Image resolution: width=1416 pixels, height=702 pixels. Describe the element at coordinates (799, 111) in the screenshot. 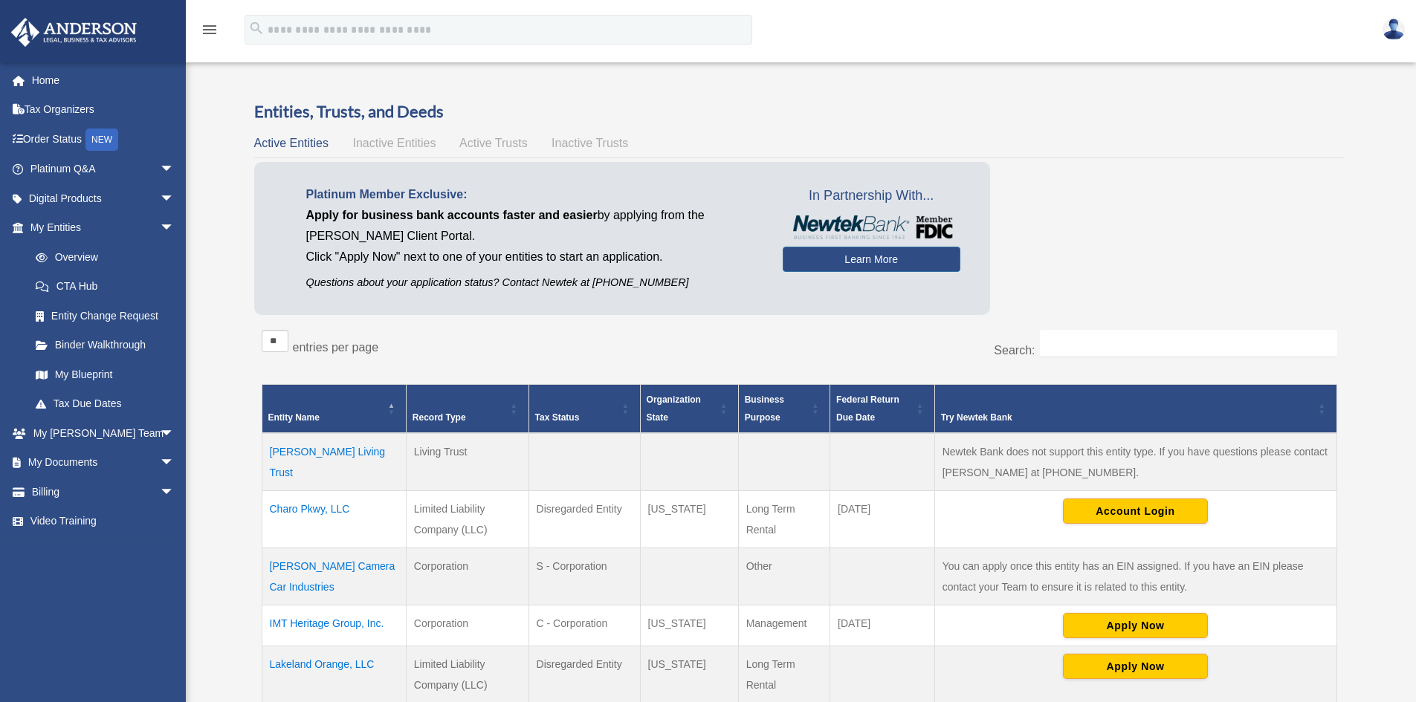

I see `h3: Entities, Trusts, and Deeds` at that location.